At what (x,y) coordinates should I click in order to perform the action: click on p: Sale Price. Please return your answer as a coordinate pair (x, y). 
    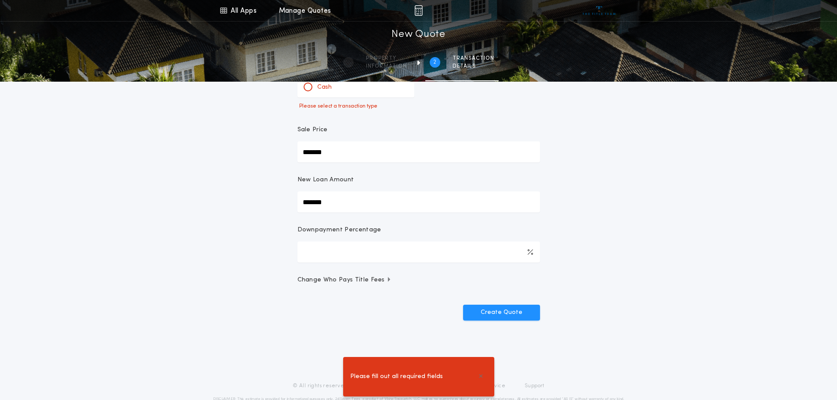
    Looking at the image, I should click on (312, 130).